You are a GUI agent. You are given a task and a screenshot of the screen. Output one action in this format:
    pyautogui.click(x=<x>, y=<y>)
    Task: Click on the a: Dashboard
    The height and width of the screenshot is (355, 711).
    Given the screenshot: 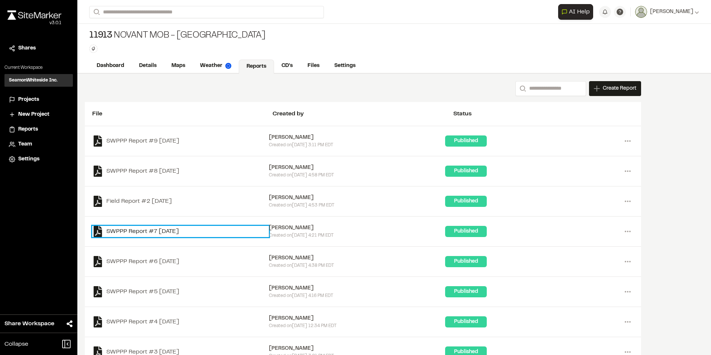 What is the action you would take?
    pyautogui.click(x=110, y=66)
    